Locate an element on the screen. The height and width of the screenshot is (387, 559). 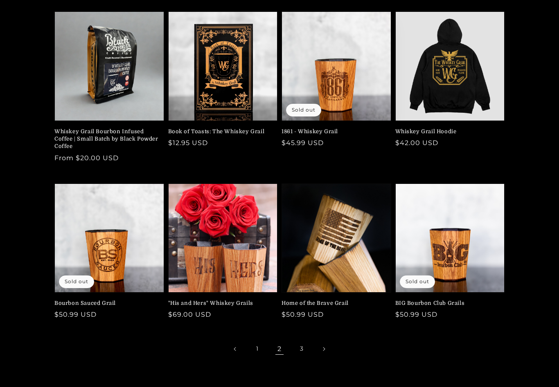
a: BIG Bourbon Club Grails is located at coordinates (448, 304).